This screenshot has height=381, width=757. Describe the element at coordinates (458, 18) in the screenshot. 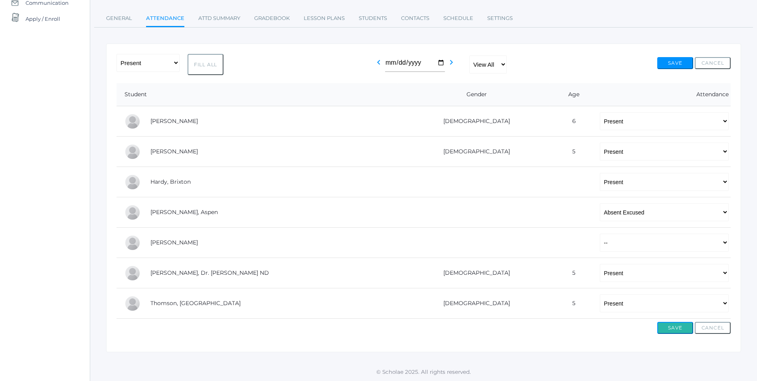

I see `a: Schedule` at that location.